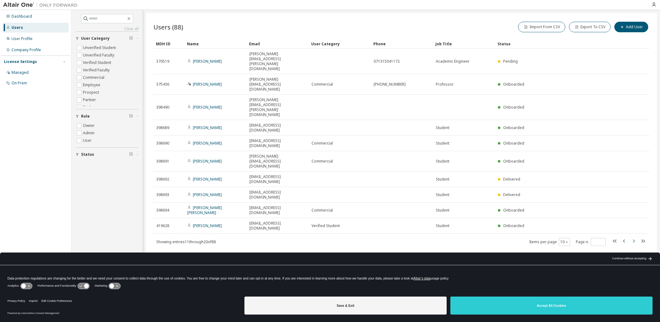 This screenshot has height=322, width=660. Describe the element at coordinates (20, 73) in the screenshot. I see `div: Managed` at that location.